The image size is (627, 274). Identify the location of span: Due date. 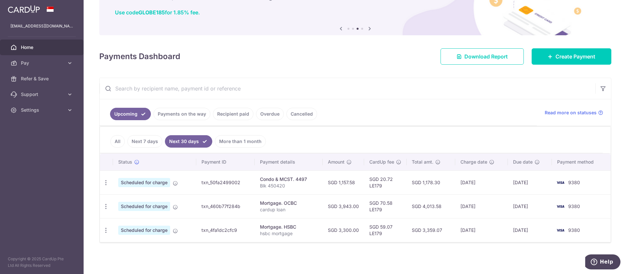
(523, 162).